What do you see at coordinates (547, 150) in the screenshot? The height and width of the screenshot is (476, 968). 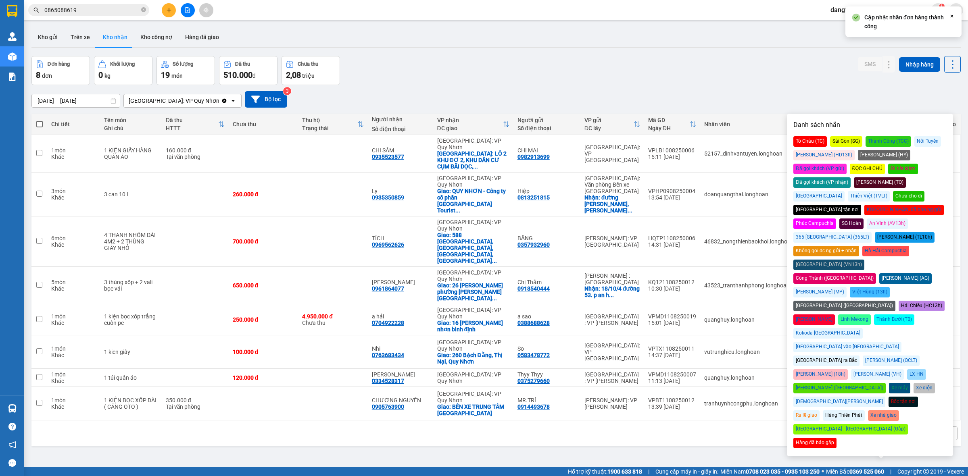 I see `div: CHỊ MAI` at bounding box center [547, 150].